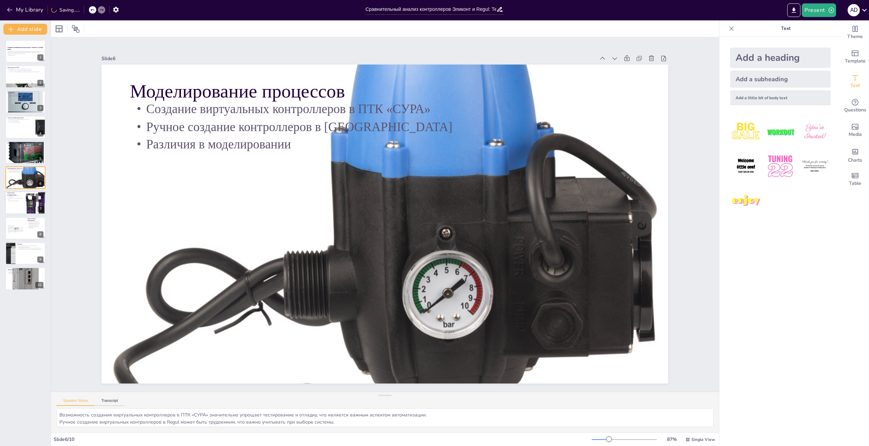  I want to click on div: Add images, graphics, shapes or video, so click(855, 130).